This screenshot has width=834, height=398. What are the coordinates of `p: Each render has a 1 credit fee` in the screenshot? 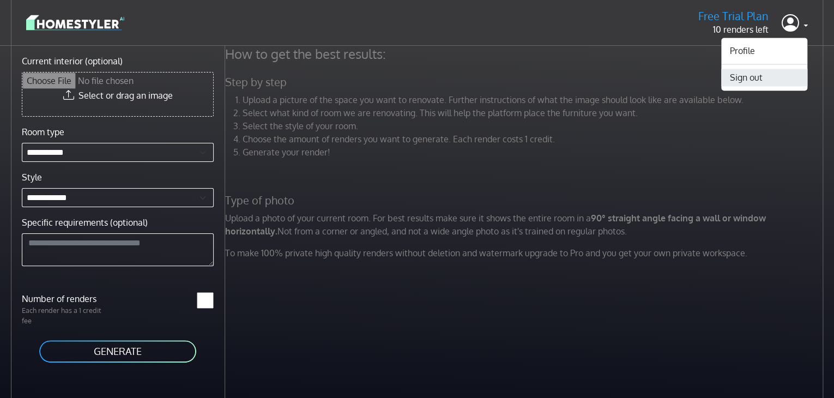 It's located at (67, 316).